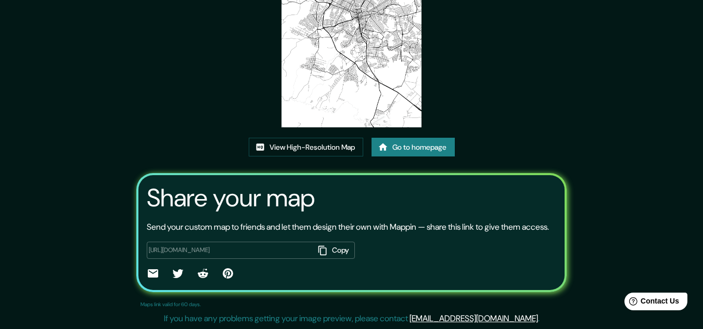  What do you see at coordinates (306, 147) in the screenshot?
I see `a: View High-Resolution Map` at bounding box center [306, 147].